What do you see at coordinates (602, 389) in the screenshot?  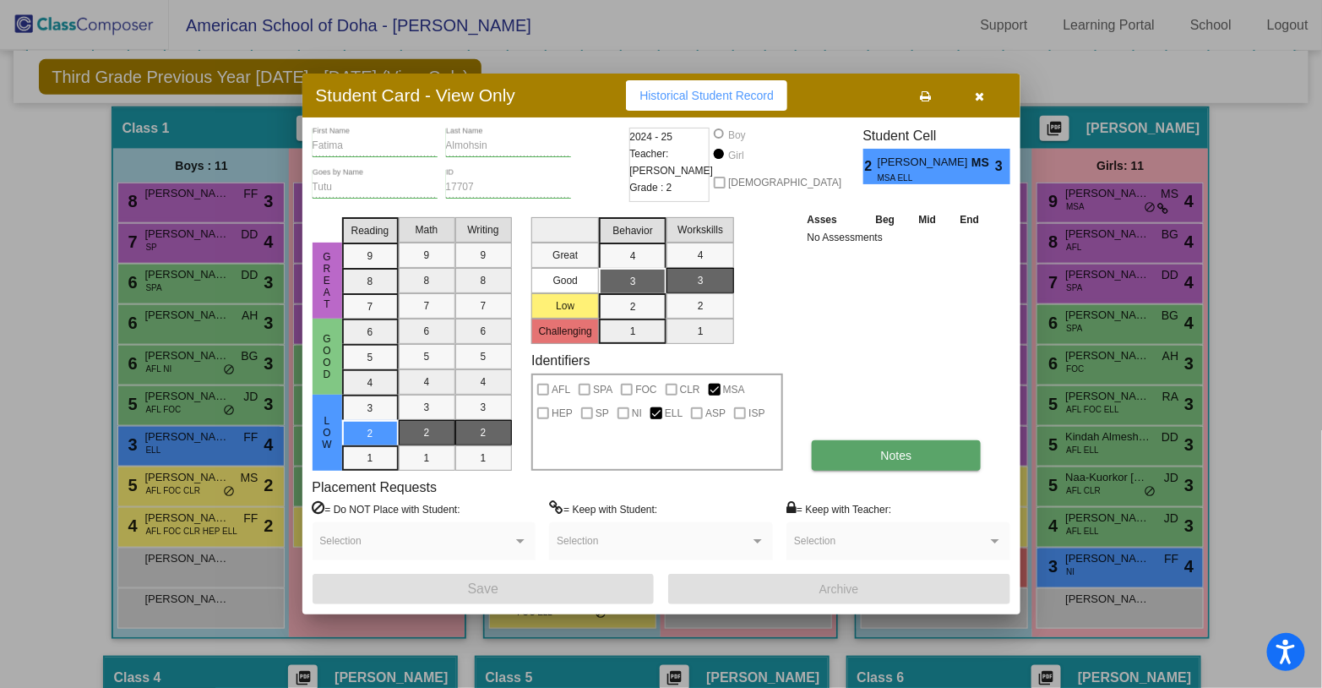 I see `span: SPA` at bounding box center [602, 389].